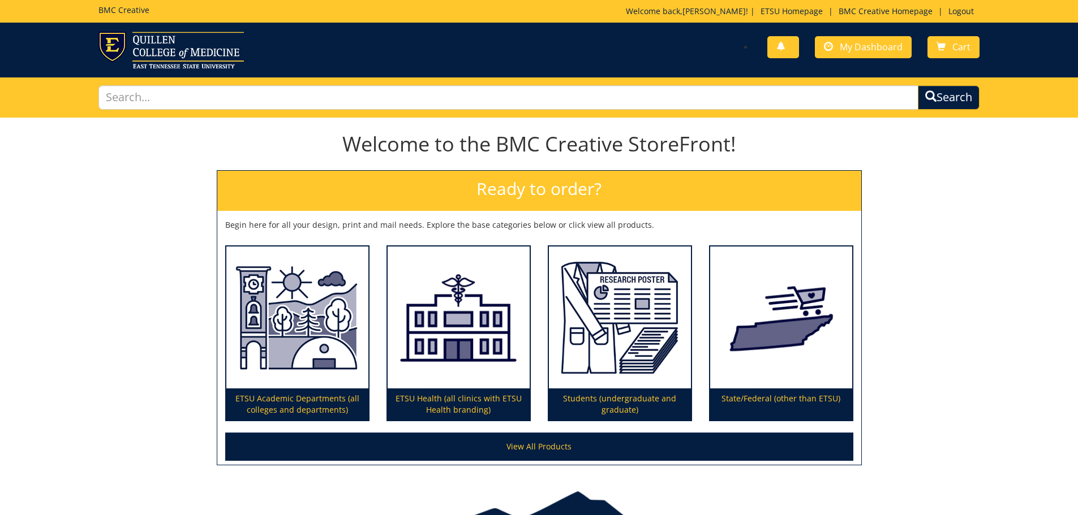  What do you see at coordinates (961, 47) in the screenshot?
I see `span: Cart` at bounding box center [961, 47].